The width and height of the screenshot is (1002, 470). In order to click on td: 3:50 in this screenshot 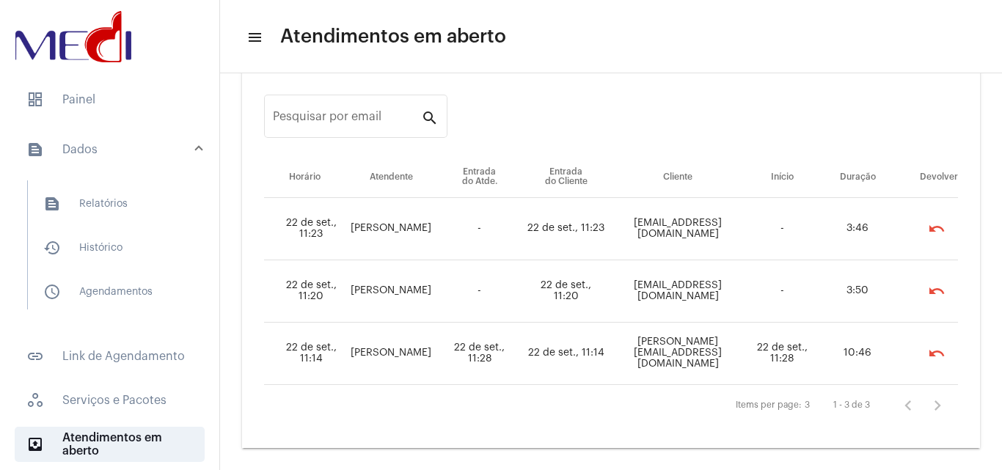, I will do `click(857, 291)`.